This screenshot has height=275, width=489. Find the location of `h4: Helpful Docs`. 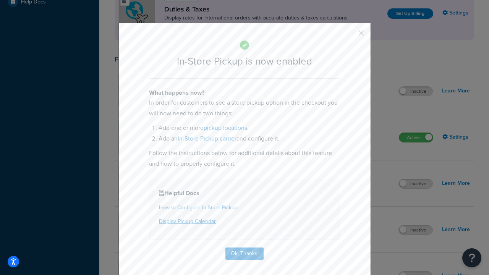

h4: Helpful Docs is located at coordinates (244, 193).